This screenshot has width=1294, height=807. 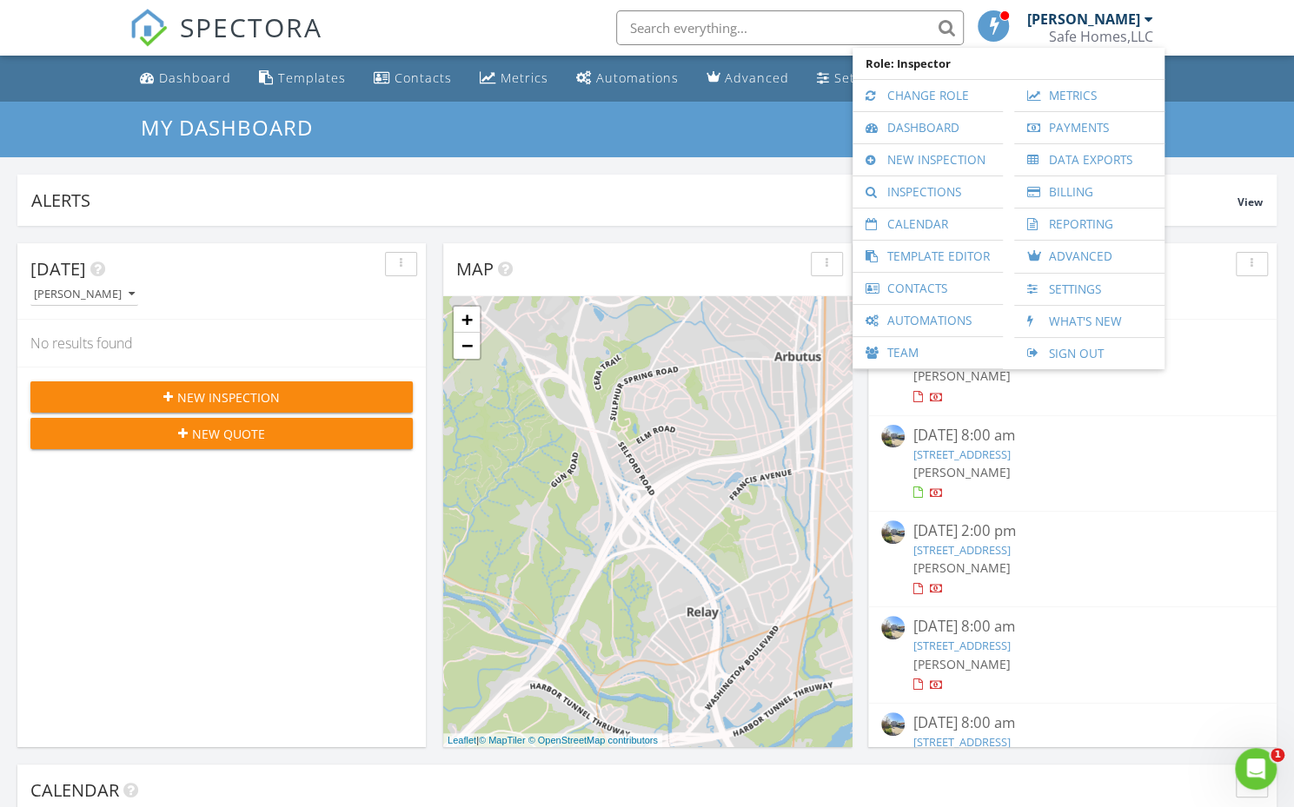 What do you see at coordinates (251, 27) in the screenshot?
I see `span: SPECTORA` at bounding box center [251, 27].